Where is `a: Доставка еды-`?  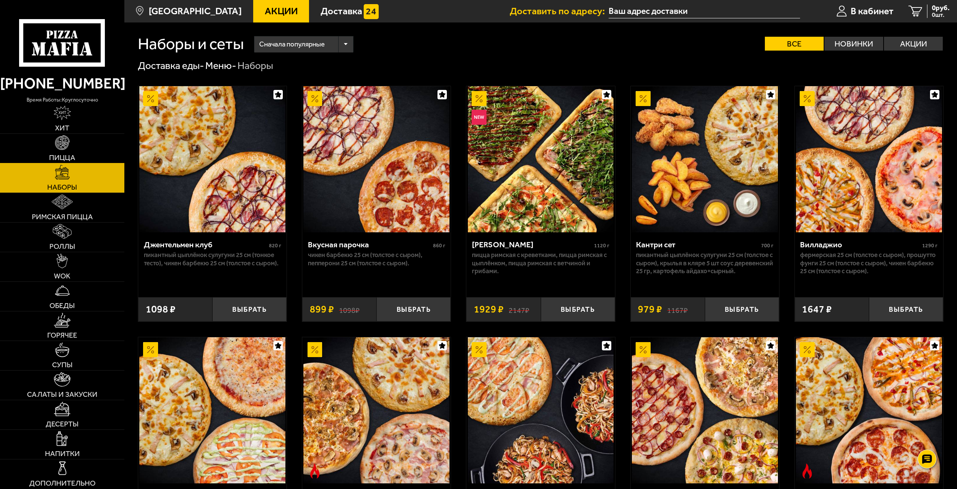 a: Доставка еды- is located at coordinates (171, 66).